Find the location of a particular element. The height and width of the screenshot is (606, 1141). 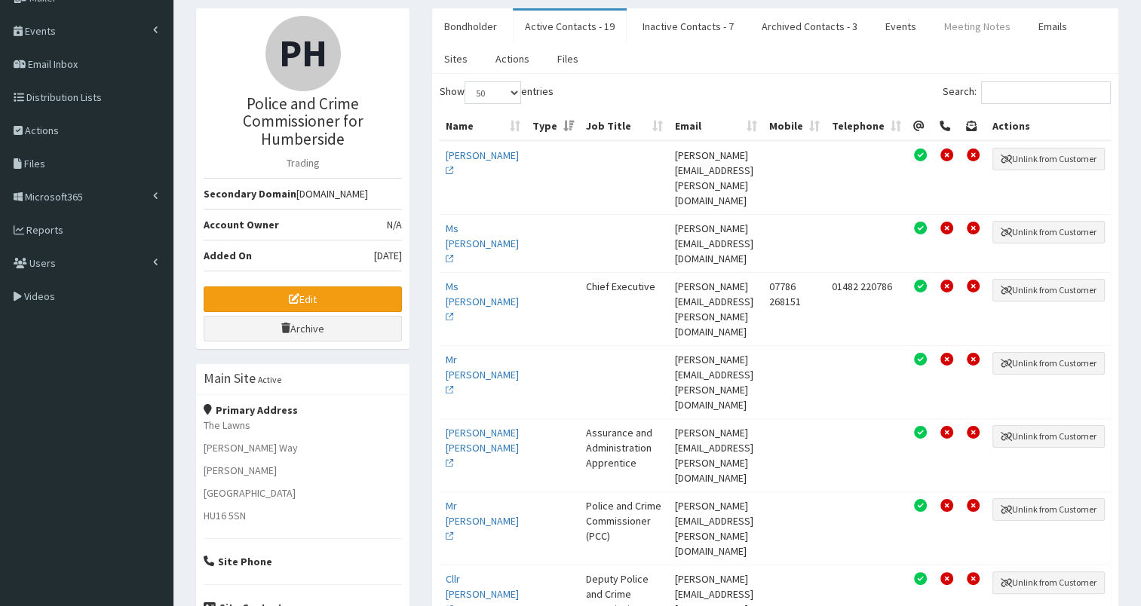

a: Edit is located at coordinates (302, 299).